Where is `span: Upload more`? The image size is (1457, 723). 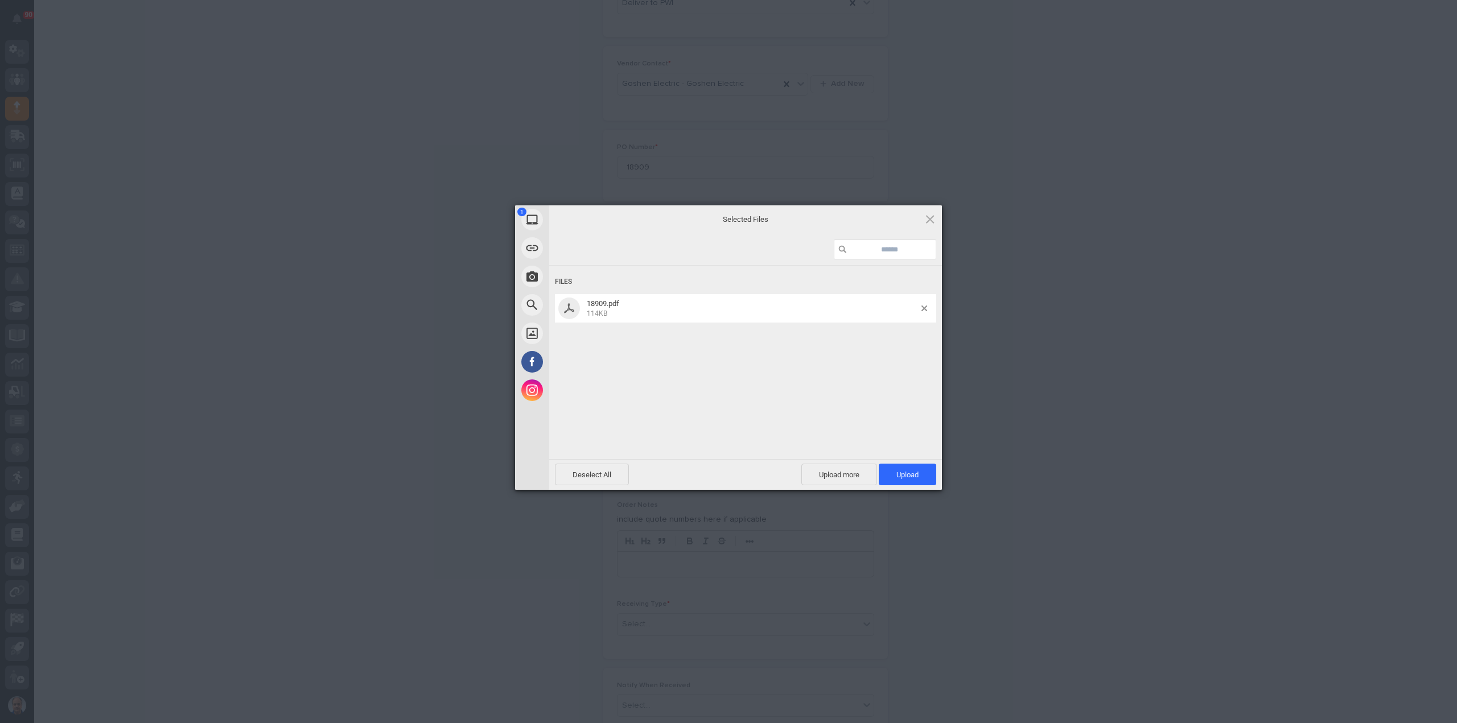
span: Upload more is located at coordinates (839, 475).